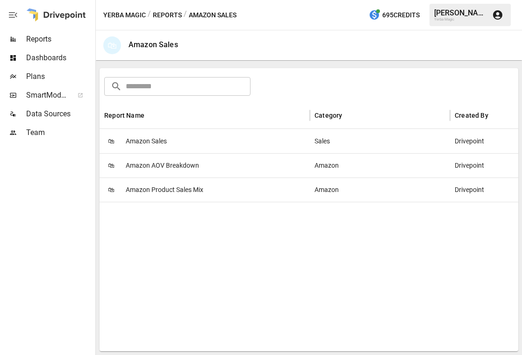 This screenshot has height=355, width=522. Describe the element at coordinates (60, 114) in the screenshot. I see `span: Data Sources` at that location.